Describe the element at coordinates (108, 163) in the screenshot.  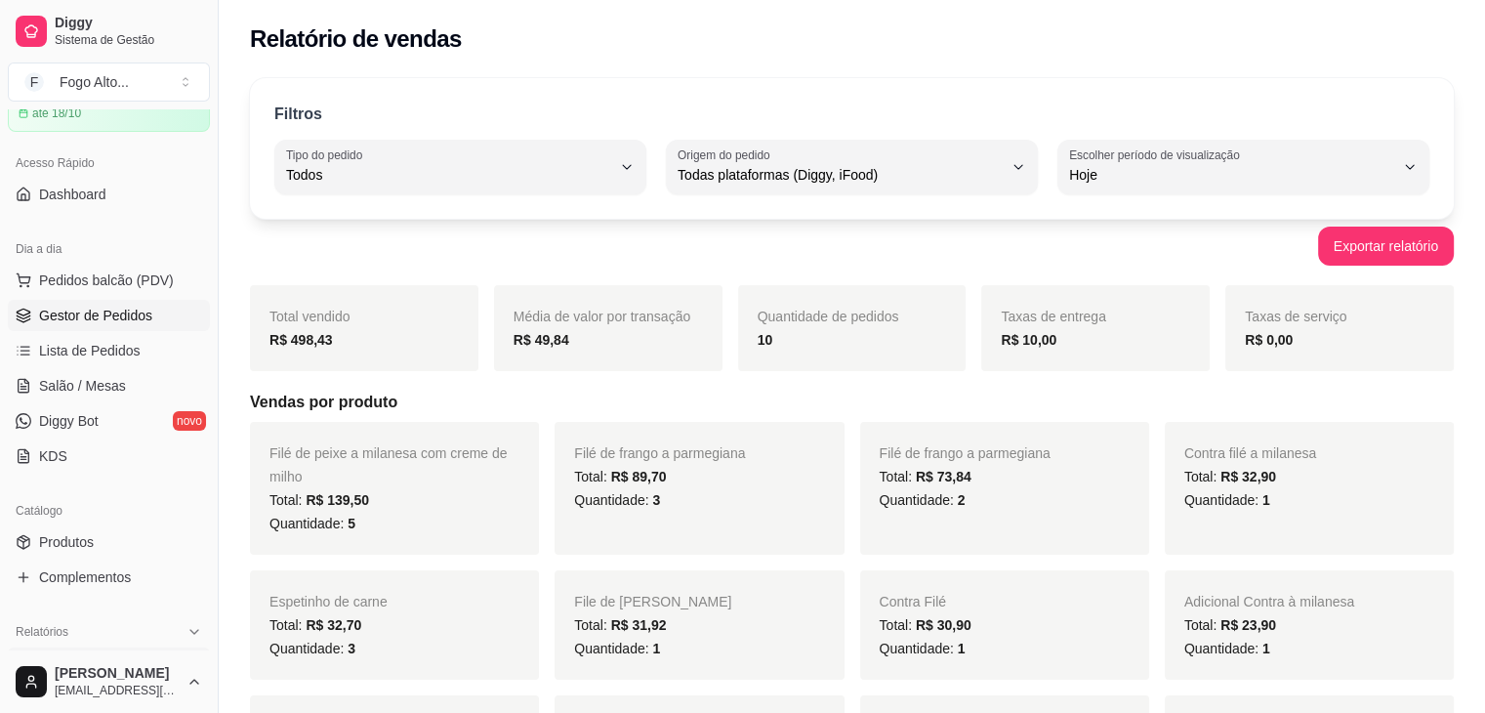
I see `div: Acesso Rápido` at that location.